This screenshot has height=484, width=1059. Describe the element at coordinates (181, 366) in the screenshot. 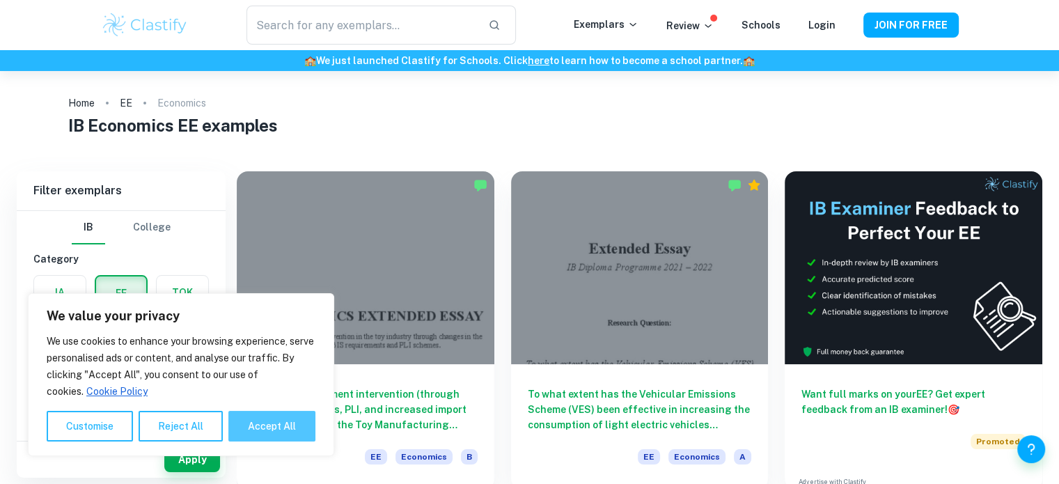

I see `p: We use cookies to enhance your browsing experience, serve personalised ads or content, and analys...` at that location.